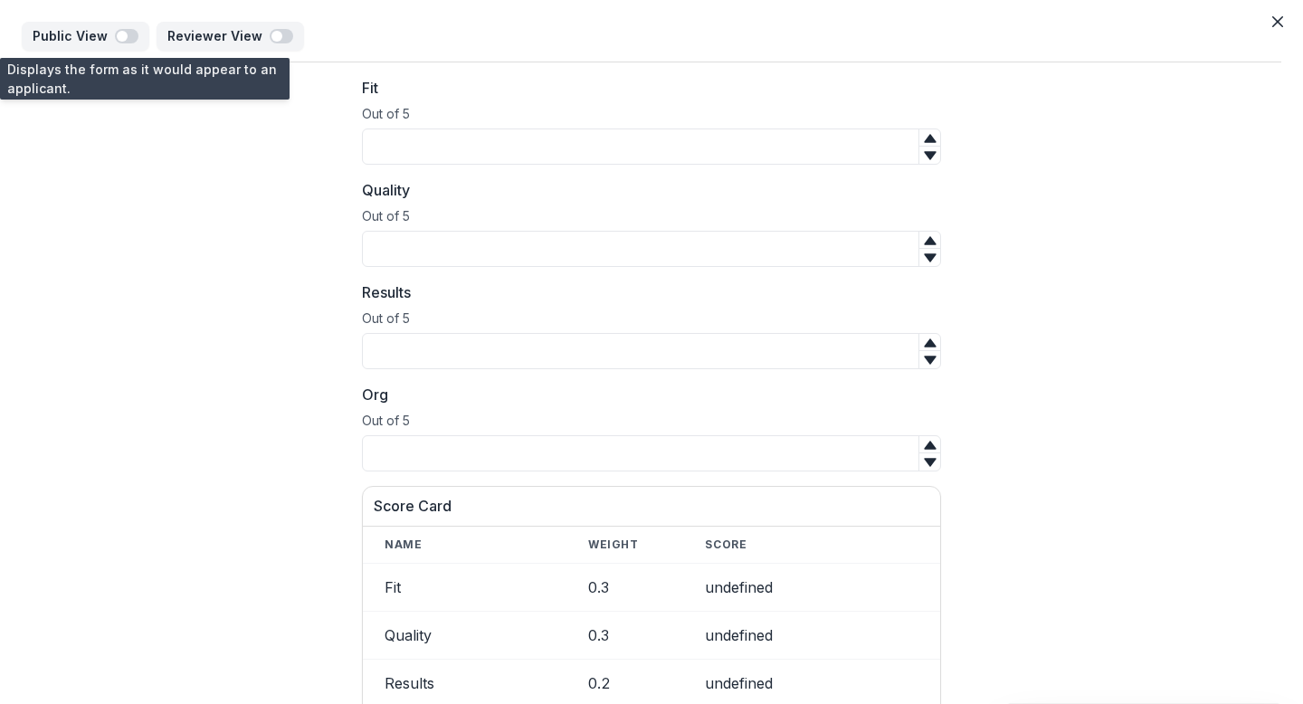 This screenshot has height=704, width=1303. What do you see at coordinates (73, 36) in the screenshot?
I see `p: Public View` at bounding box center [73, 36].